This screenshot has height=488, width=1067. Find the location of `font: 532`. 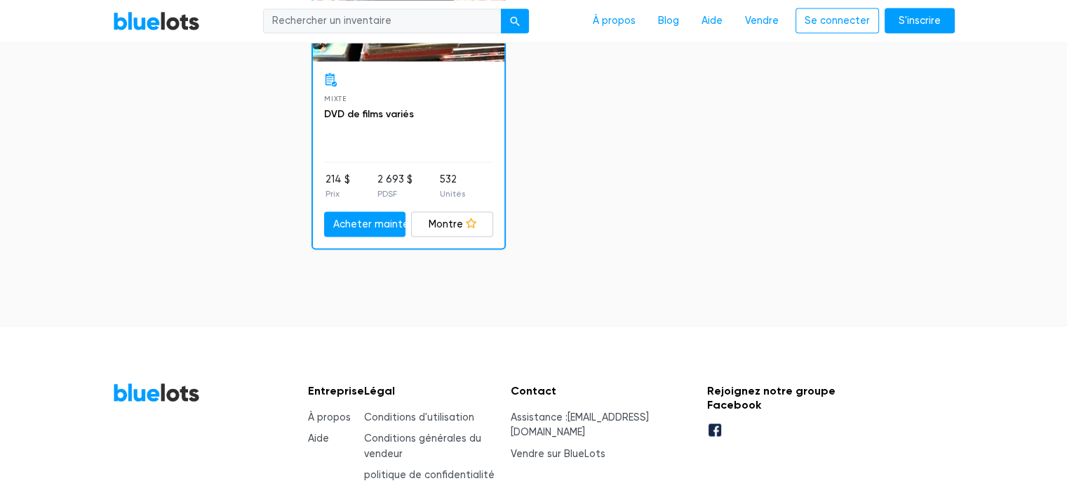

font: 532 is located at coordinates (448, 179).